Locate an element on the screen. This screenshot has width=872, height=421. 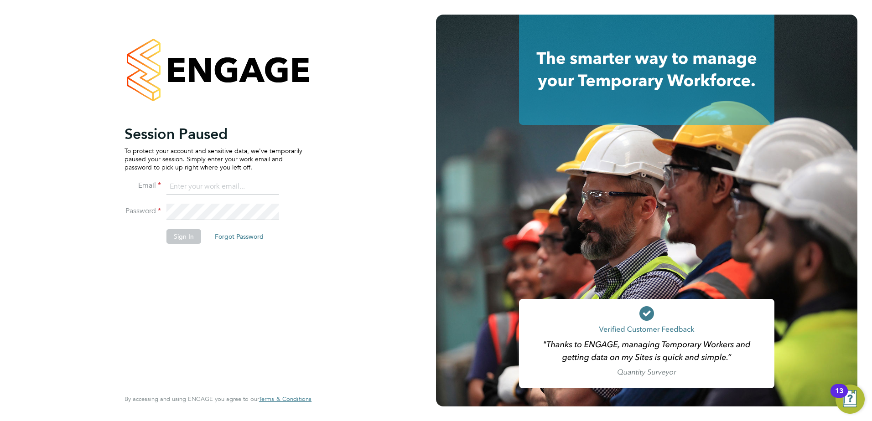
span: By accessing and using ENGAGE you agree to our is located at coordinates (218, 399).